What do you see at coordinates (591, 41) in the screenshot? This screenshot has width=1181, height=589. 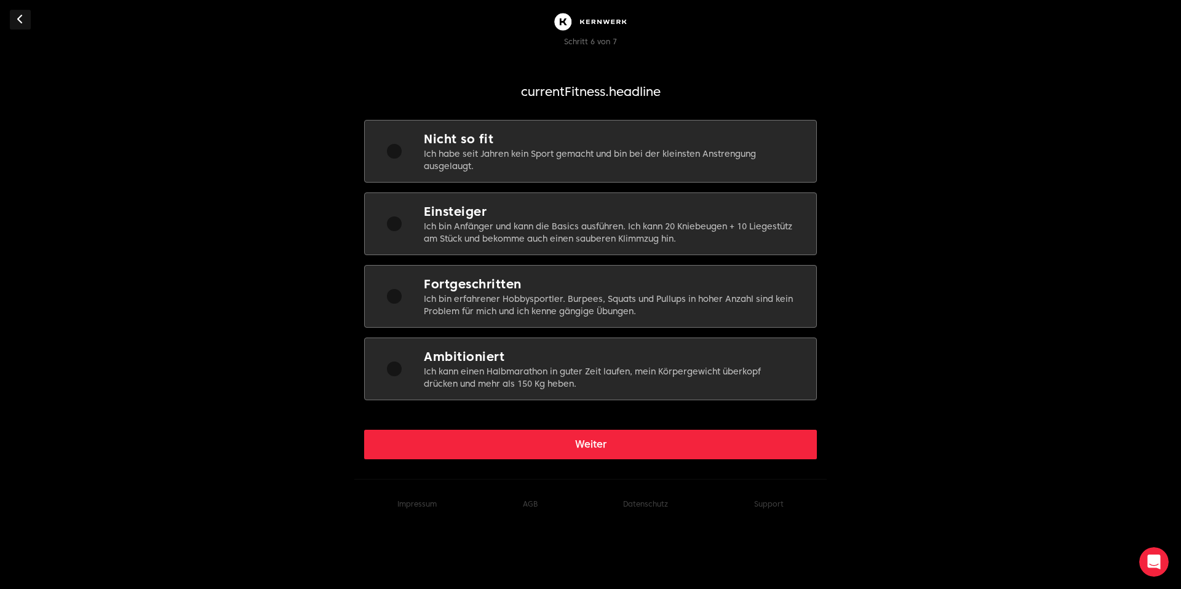 I see `span: Schritt 6 von 7` at bounding box center [591, 41].